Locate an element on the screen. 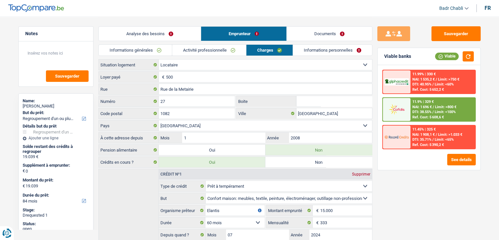  div: Stage: is located at coordinates (56, 210).